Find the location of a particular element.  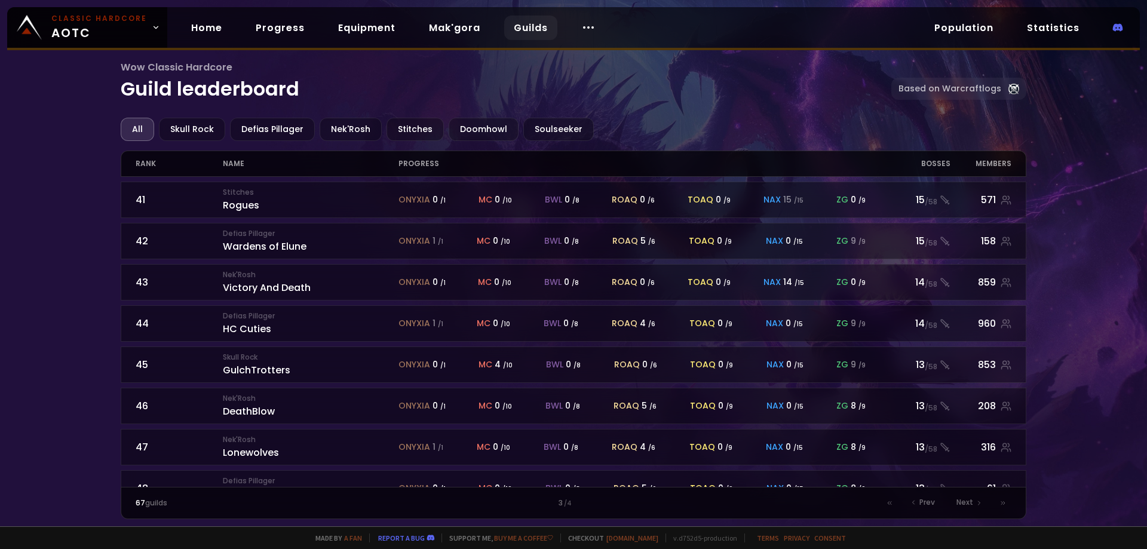

div: Defias Pillager is located at coordinates (272, 129).